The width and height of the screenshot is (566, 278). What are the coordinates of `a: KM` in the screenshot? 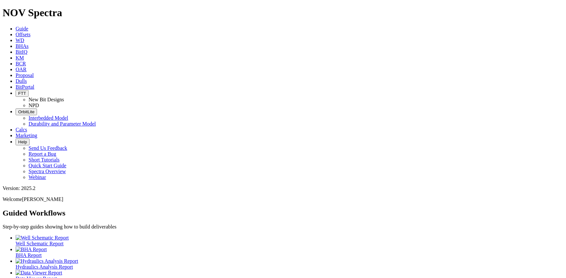 It's located at (20, 58).